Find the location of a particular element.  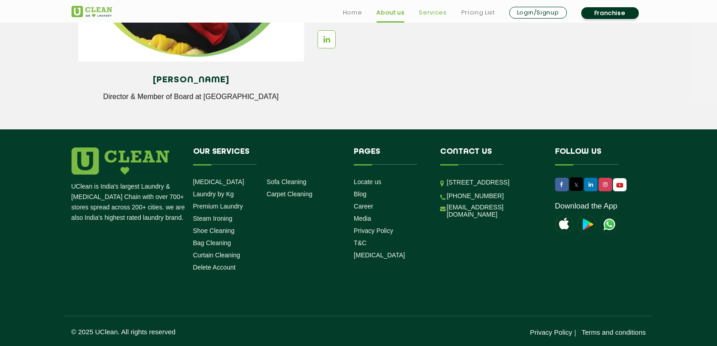

a: Curtain Cleaning is located at coordinates (217, 255).